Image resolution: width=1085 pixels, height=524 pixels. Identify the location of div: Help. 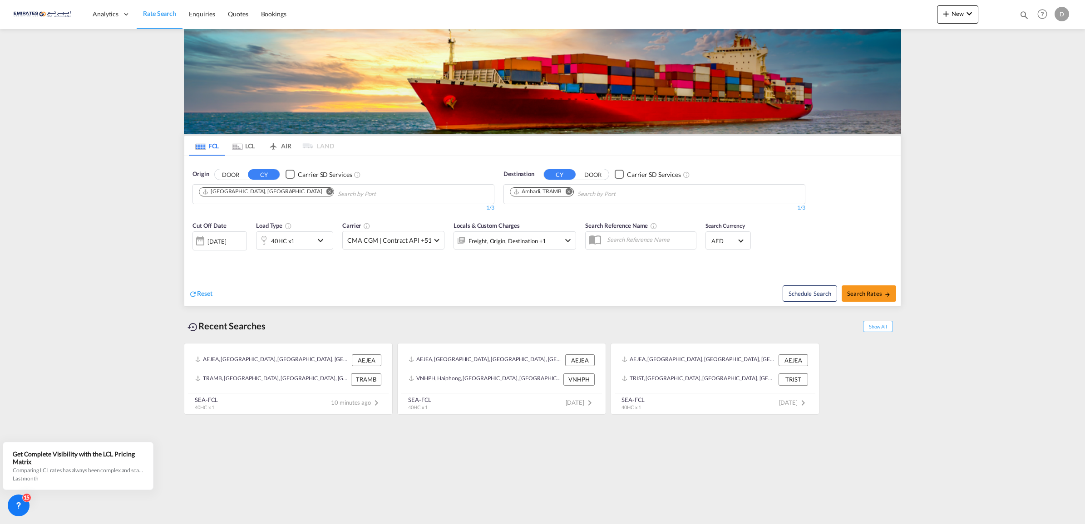
(1044, 15).